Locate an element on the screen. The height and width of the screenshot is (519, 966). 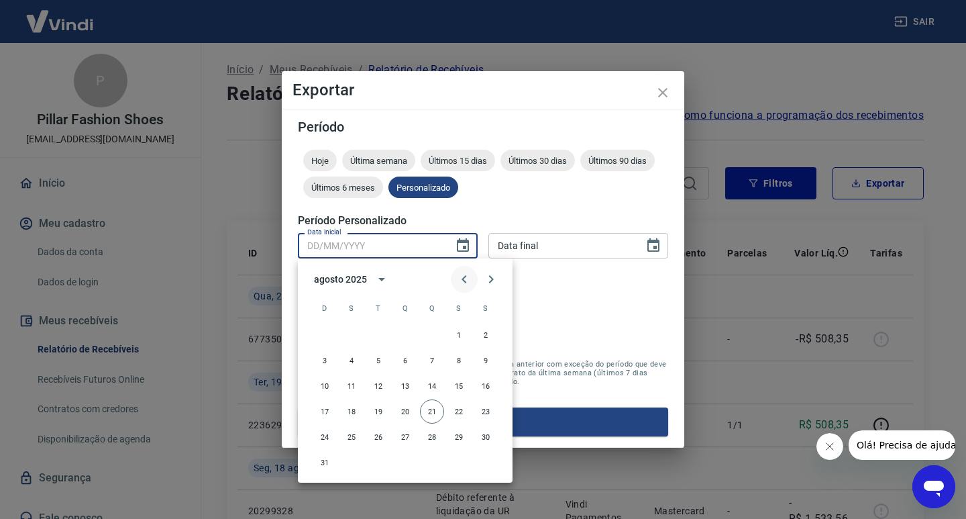
span: domingo is located at coordinates (325, 308).